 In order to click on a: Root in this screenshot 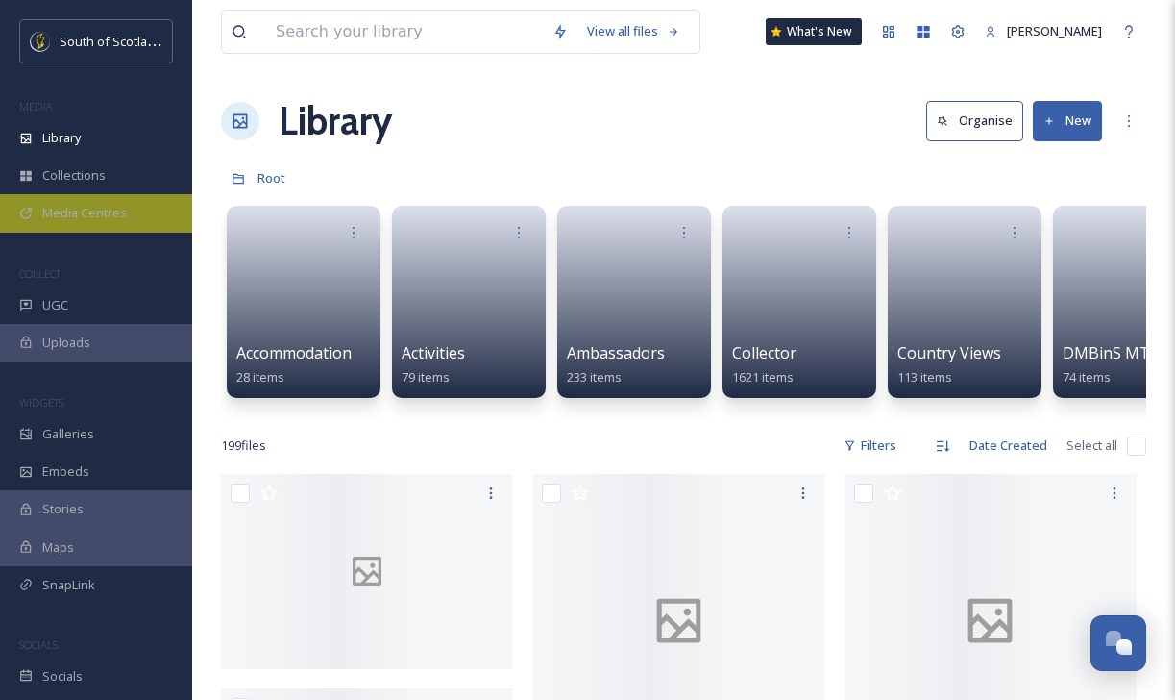, I will do `click(271, 178)`.